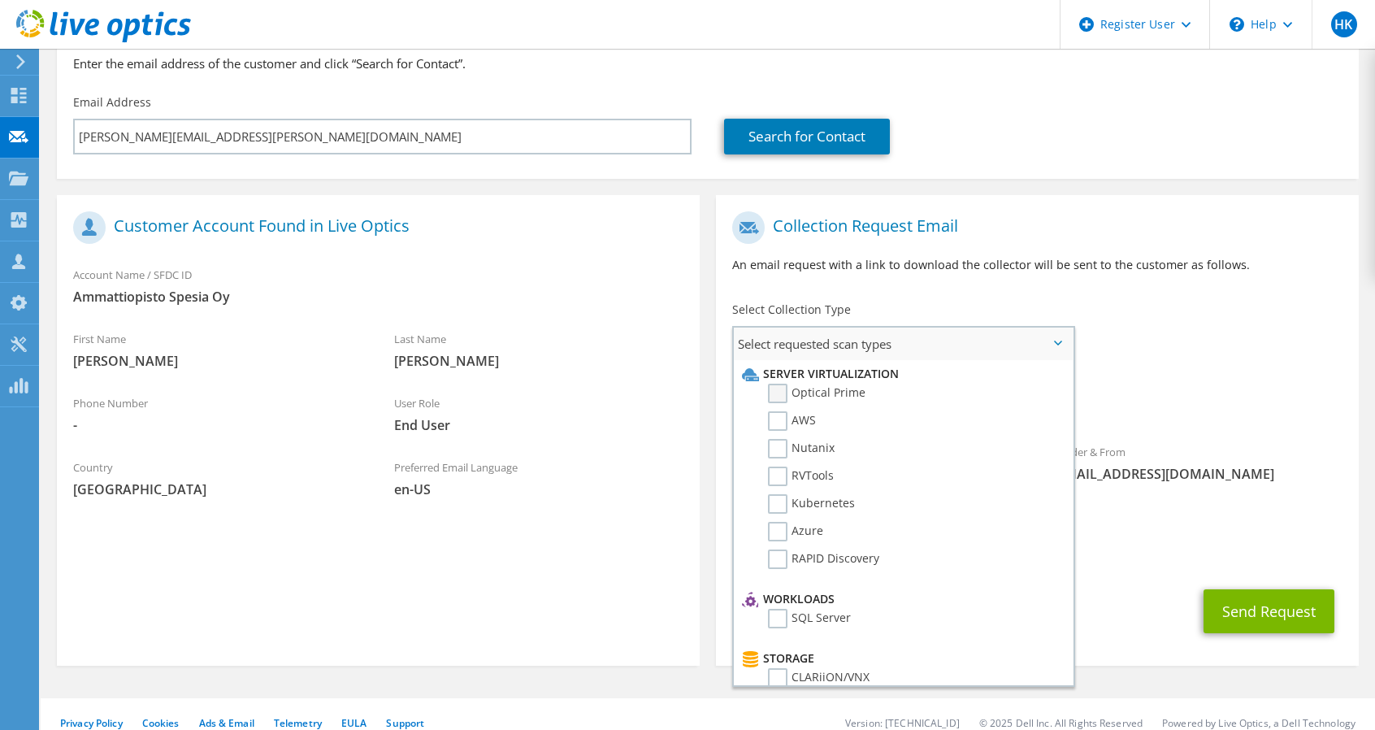 This screenshot has width=1375, height=730. Describe the element at coordinates (791, 421) in the screenshot. I see `label: AWS` at that location.